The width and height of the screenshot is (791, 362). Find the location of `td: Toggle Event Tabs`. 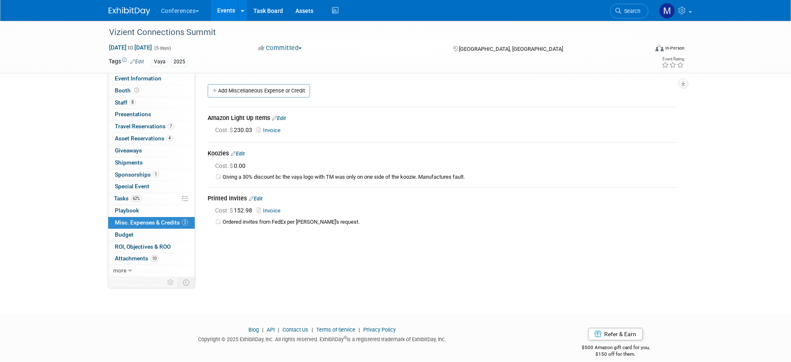

td: Toggle Event Tabs is located at coordinates (186, 282).